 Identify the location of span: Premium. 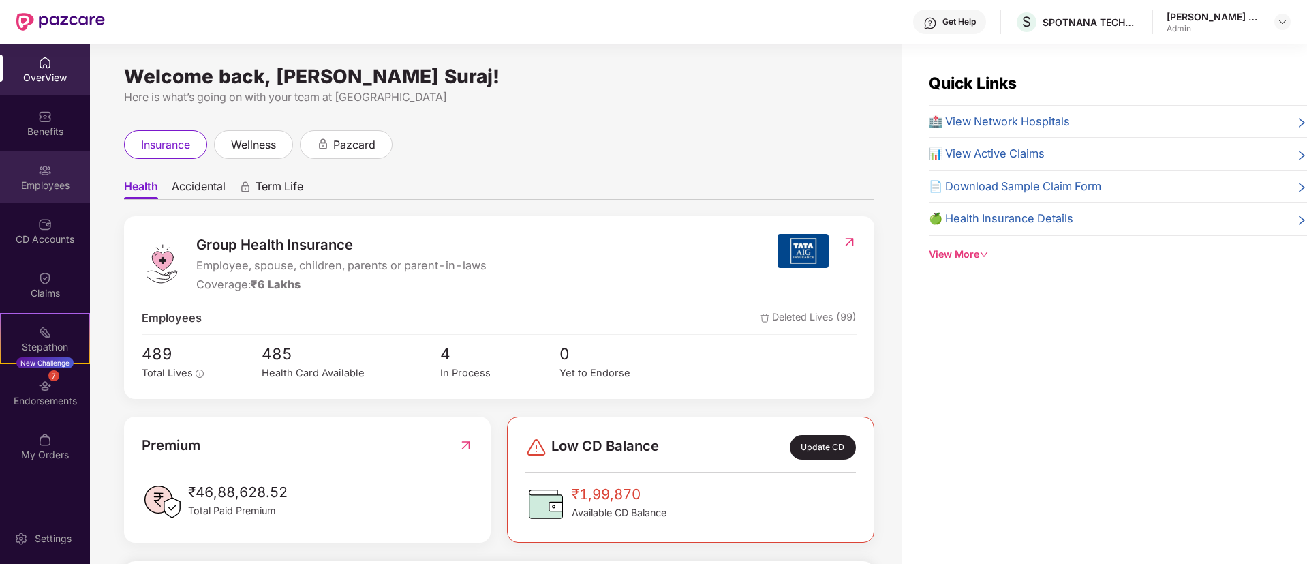
(171, 445).